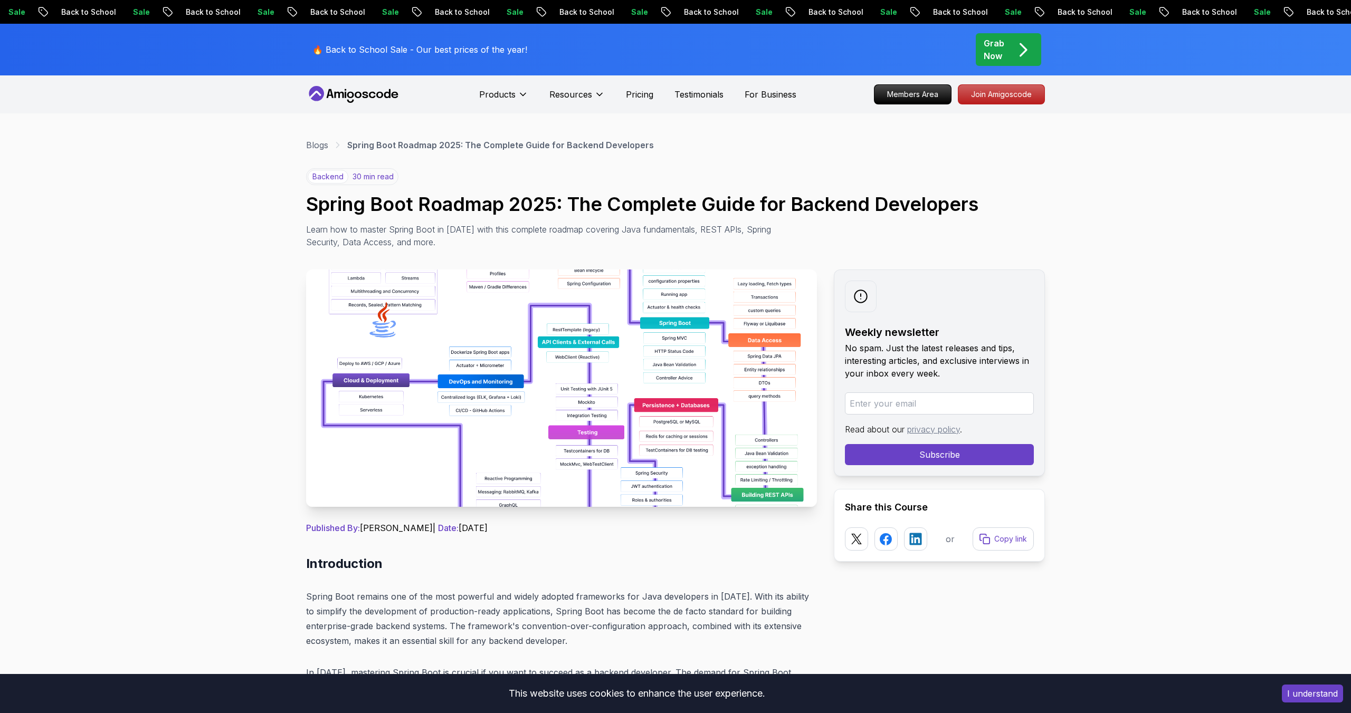 Image resolution: width=1351 pixels, height=713 pixels. What do you see at coordinates (333, 528) in the screenshot?
I see `span: Published By:` at bounding box center [333, 528].